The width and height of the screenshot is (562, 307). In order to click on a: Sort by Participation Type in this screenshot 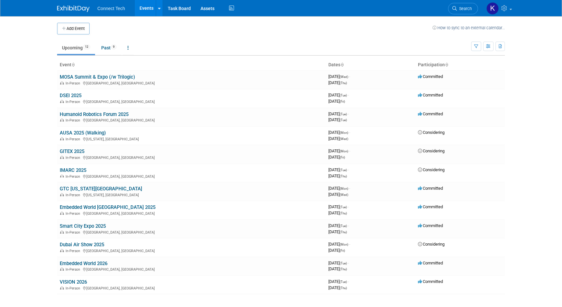, I will do `click(447, 65)`.